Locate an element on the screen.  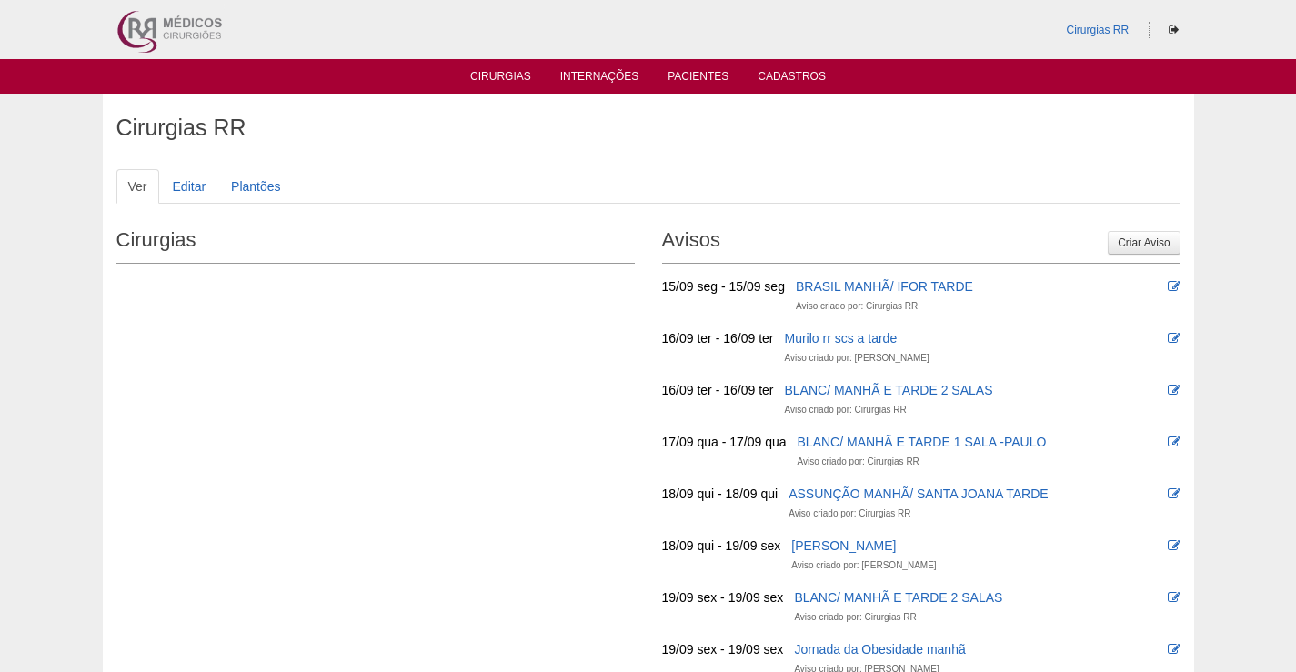
h1: Cirurgias RR is located at coordinates (649, 127).